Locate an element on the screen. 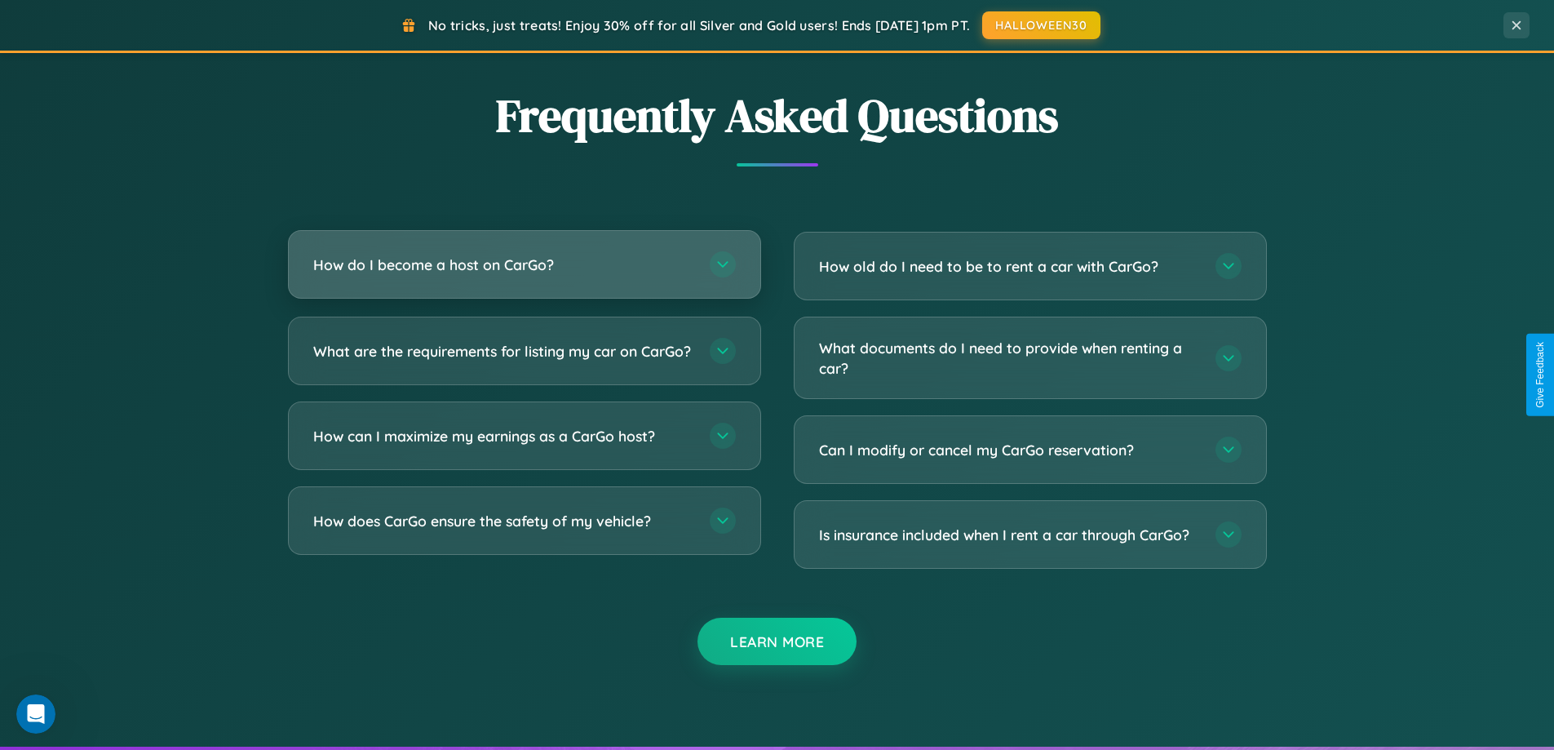 The height and width of the screenshot is (750, 1554). h3: How does CarGo ensure the safety of my vehicle? is located at coordinates (503, 520).